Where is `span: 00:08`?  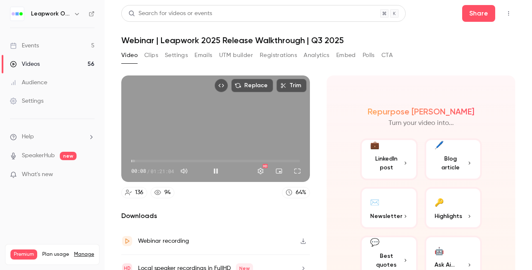
span: 00:08 is located at coordinates (139, 171).